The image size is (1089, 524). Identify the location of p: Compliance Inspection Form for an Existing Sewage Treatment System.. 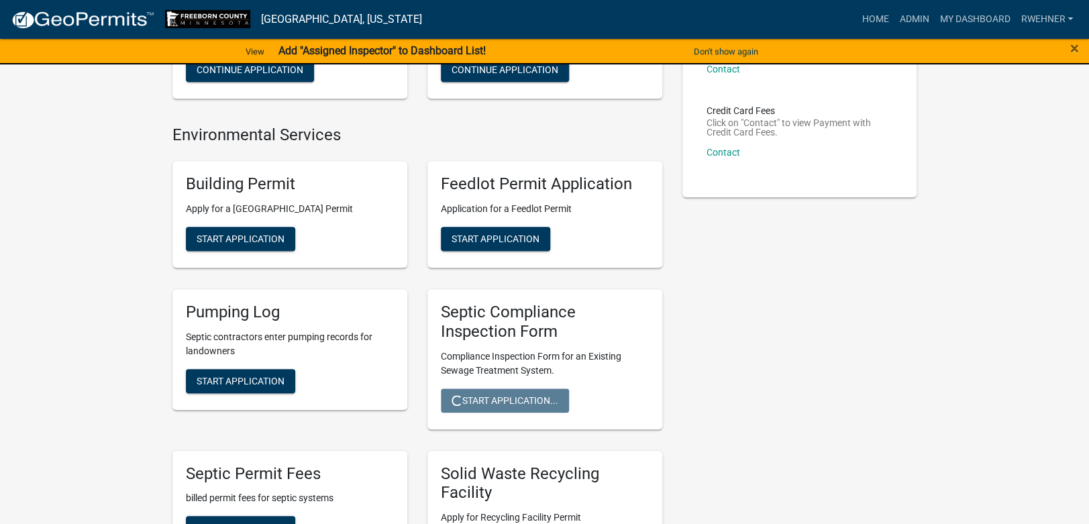
(545, 364).